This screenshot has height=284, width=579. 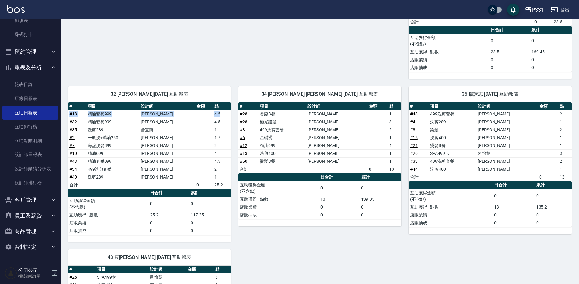 What do you see at coordinates (244, 146) in the screenshot?
I see `a: #12` at bounding box center [244, 146].